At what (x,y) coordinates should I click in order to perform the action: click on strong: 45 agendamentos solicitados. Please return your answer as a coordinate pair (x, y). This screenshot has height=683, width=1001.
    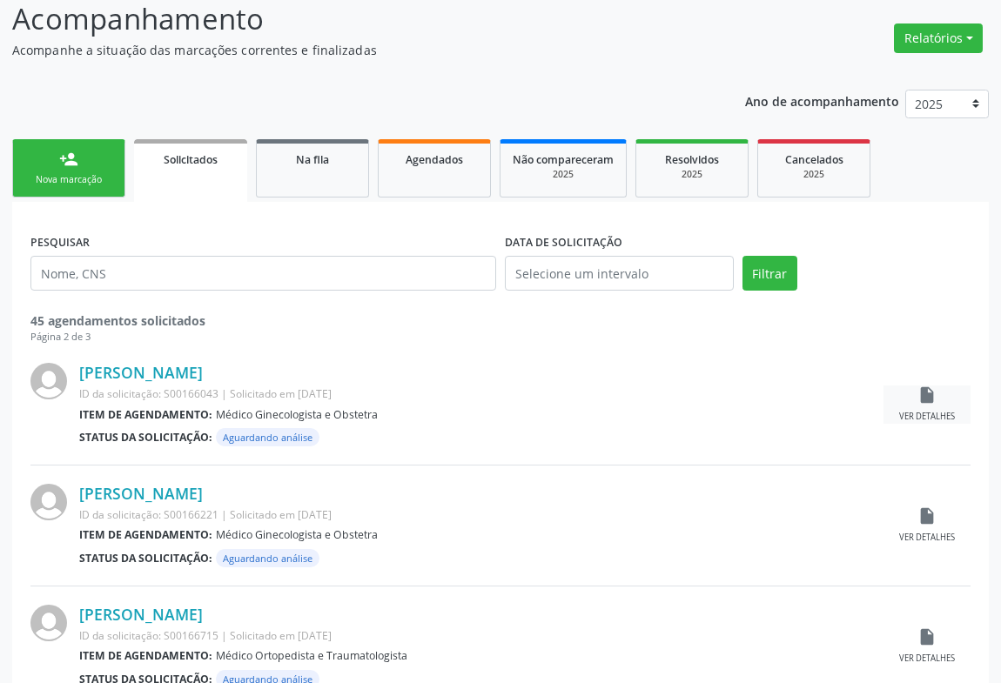
    Looking at the image, I should click on (117, 320).